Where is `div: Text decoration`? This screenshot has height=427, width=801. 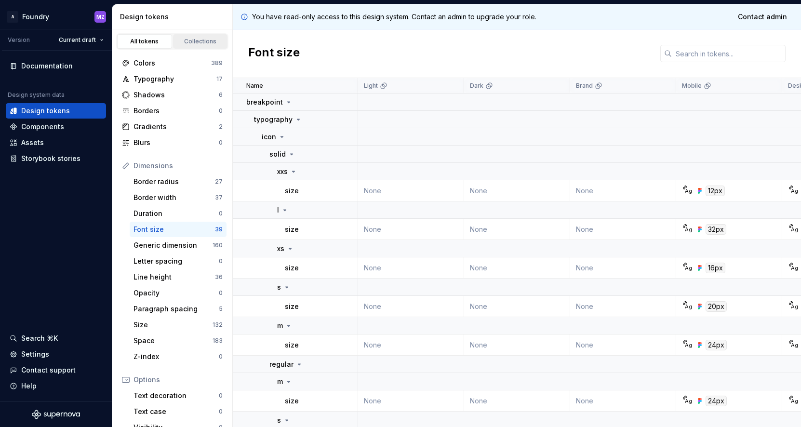 div: Text decoration is located at coordinates (176, 396).